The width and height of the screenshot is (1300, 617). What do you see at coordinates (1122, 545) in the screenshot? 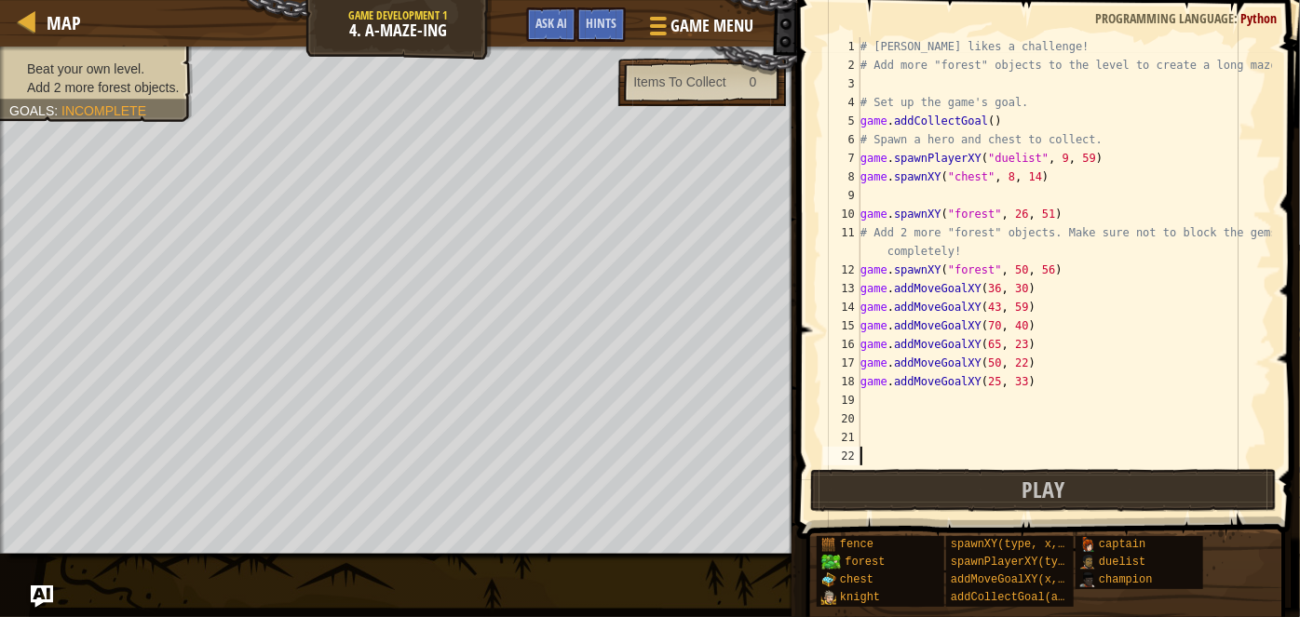
I see `span: captain` at bounding box center [1122, 545].